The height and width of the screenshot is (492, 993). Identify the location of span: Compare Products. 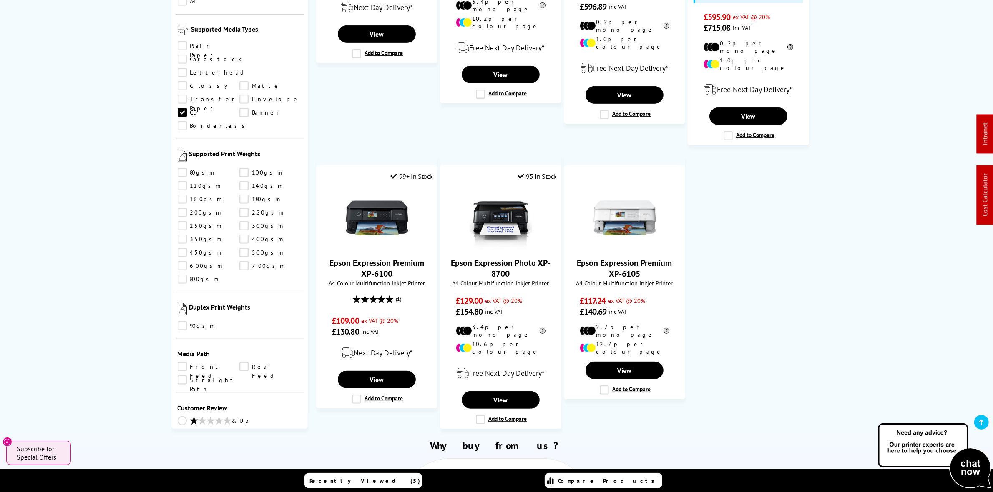
(609, 481).